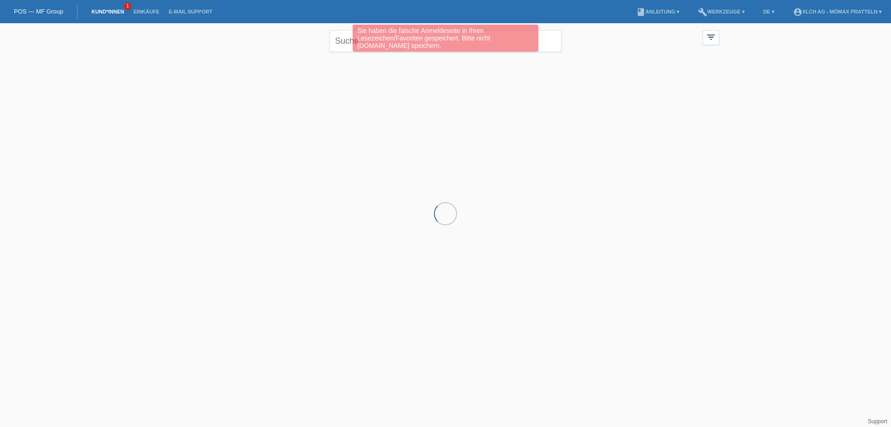 The width and height of the screenshot is (891, 427). I want to click on a: DE ▾, so click(769, 12).